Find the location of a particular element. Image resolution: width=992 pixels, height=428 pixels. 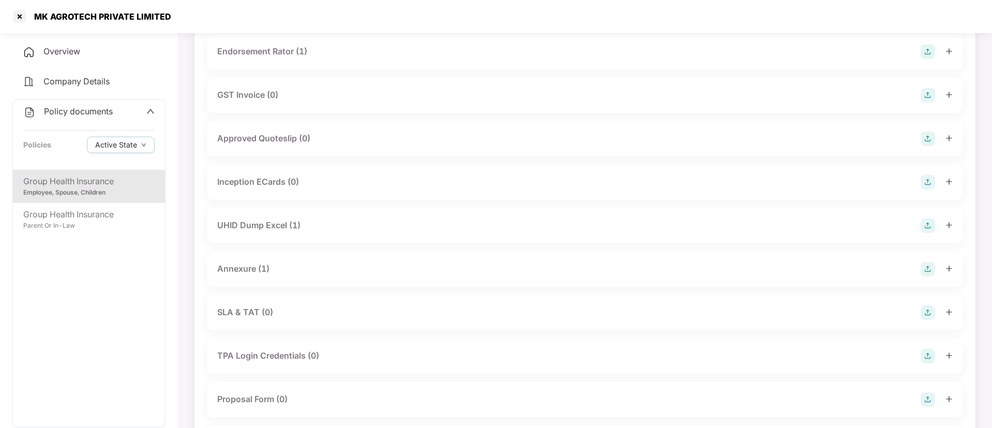

div: Inception ECards (0) is located at coordinates (258, 182).